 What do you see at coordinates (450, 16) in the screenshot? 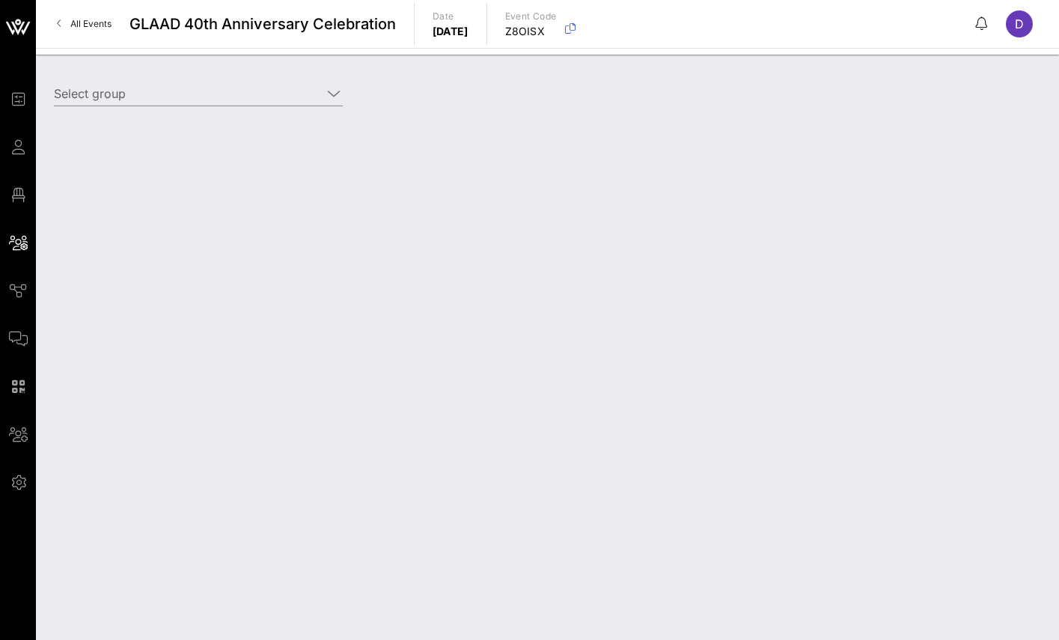
I see `p: Date` at bounding box center [450, 16].